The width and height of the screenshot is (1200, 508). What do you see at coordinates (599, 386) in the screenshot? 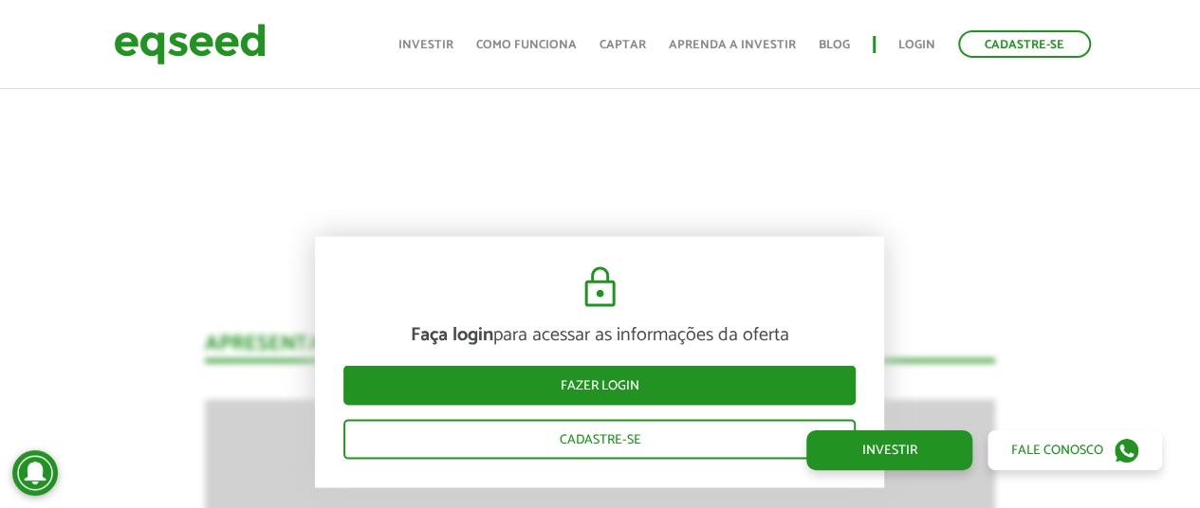
I see `a: Fazer login` at bounding box center [599, 386].